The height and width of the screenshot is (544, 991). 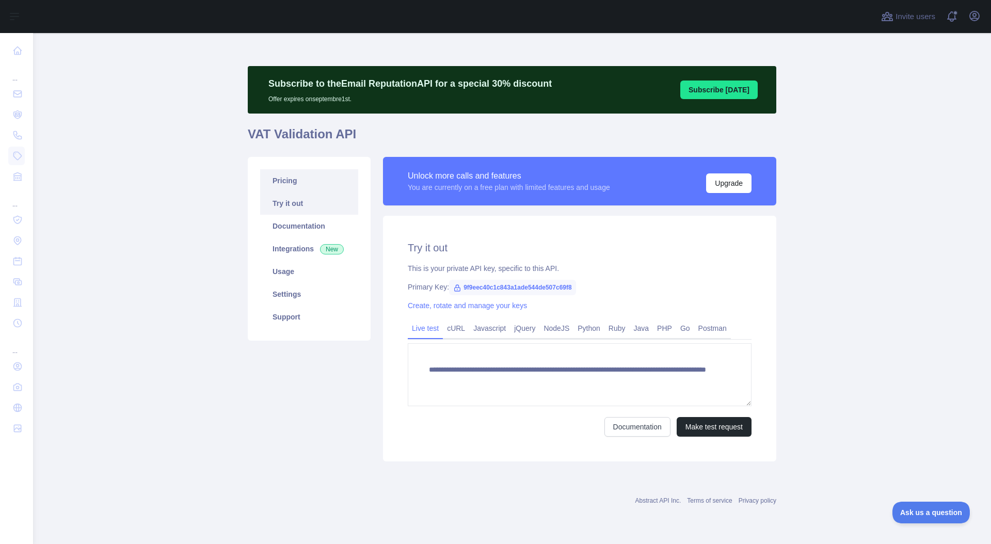 I want to click on a: PHP, so click(x=665, y=328).